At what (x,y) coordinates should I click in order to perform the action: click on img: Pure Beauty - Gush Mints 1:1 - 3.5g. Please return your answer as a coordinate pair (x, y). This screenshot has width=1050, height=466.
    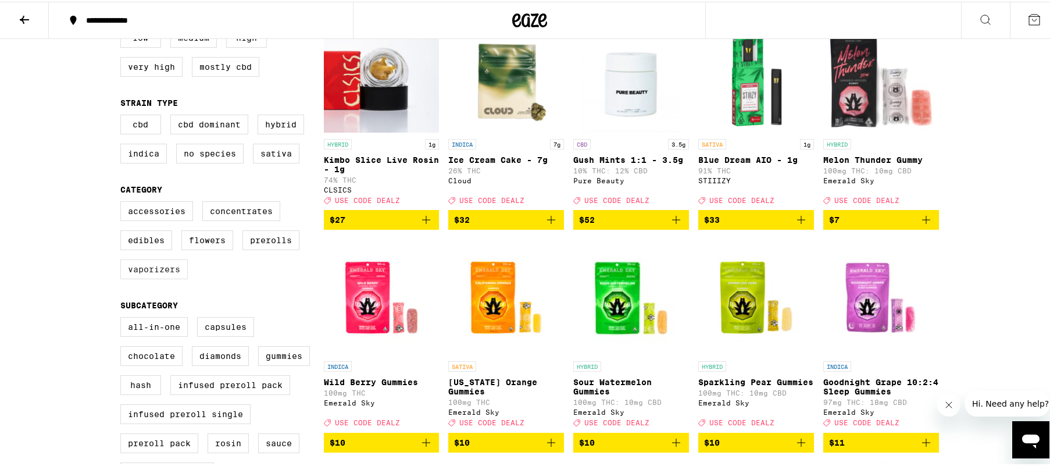
    Looking at the image, I should click on (631, 73).